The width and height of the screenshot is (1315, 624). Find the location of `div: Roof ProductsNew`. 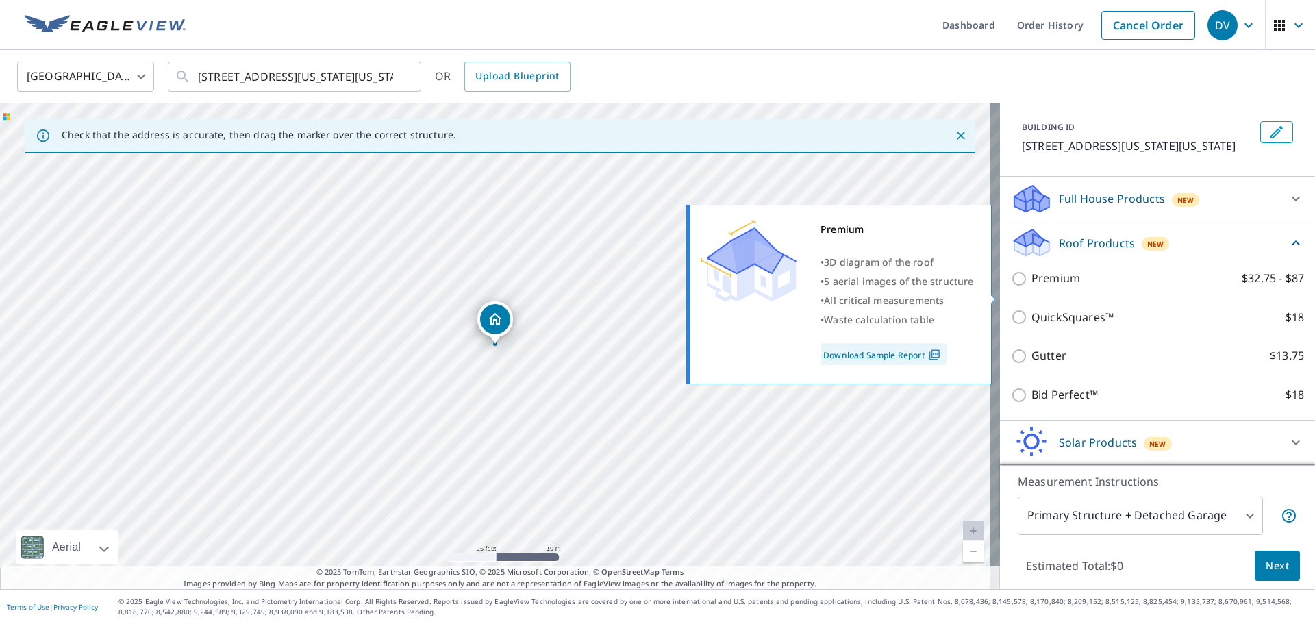

div: Roof ProductsNew is located at coordinates (1157, 242).